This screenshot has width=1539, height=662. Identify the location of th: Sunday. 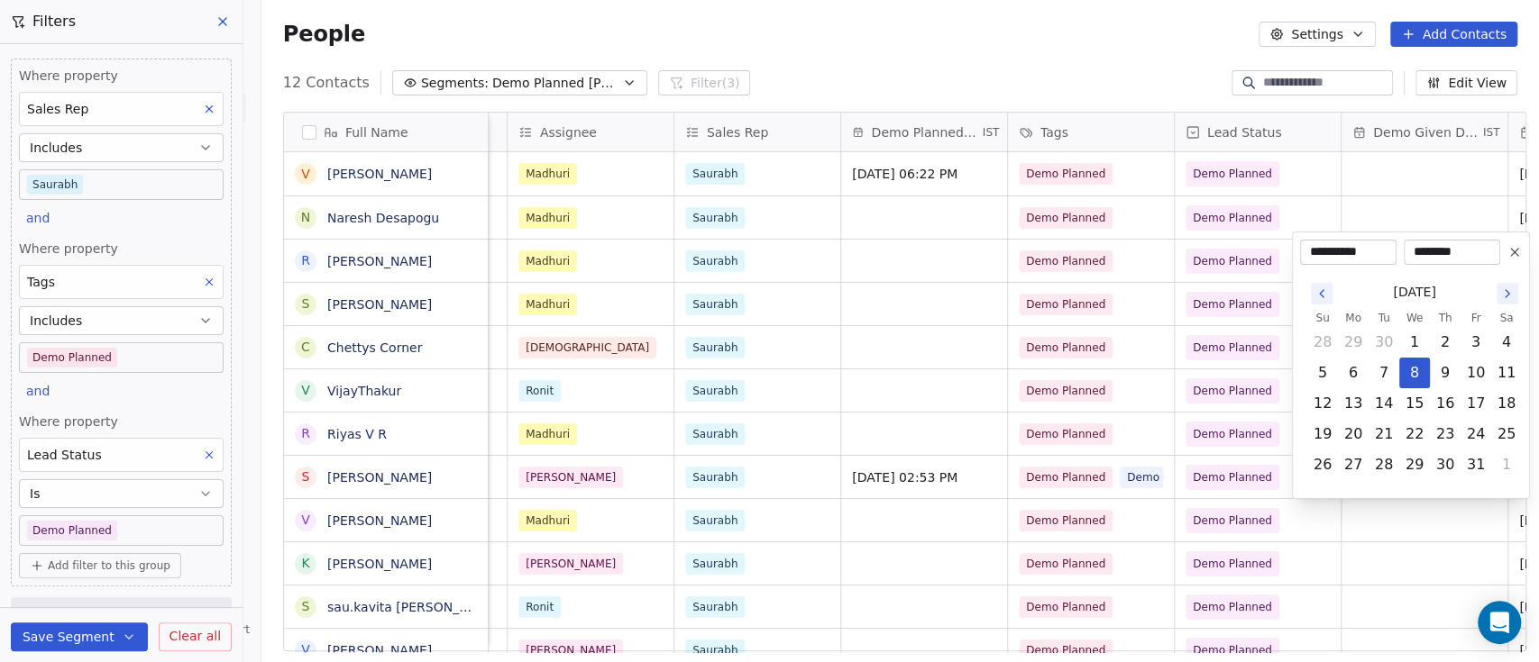
(1322, 318).